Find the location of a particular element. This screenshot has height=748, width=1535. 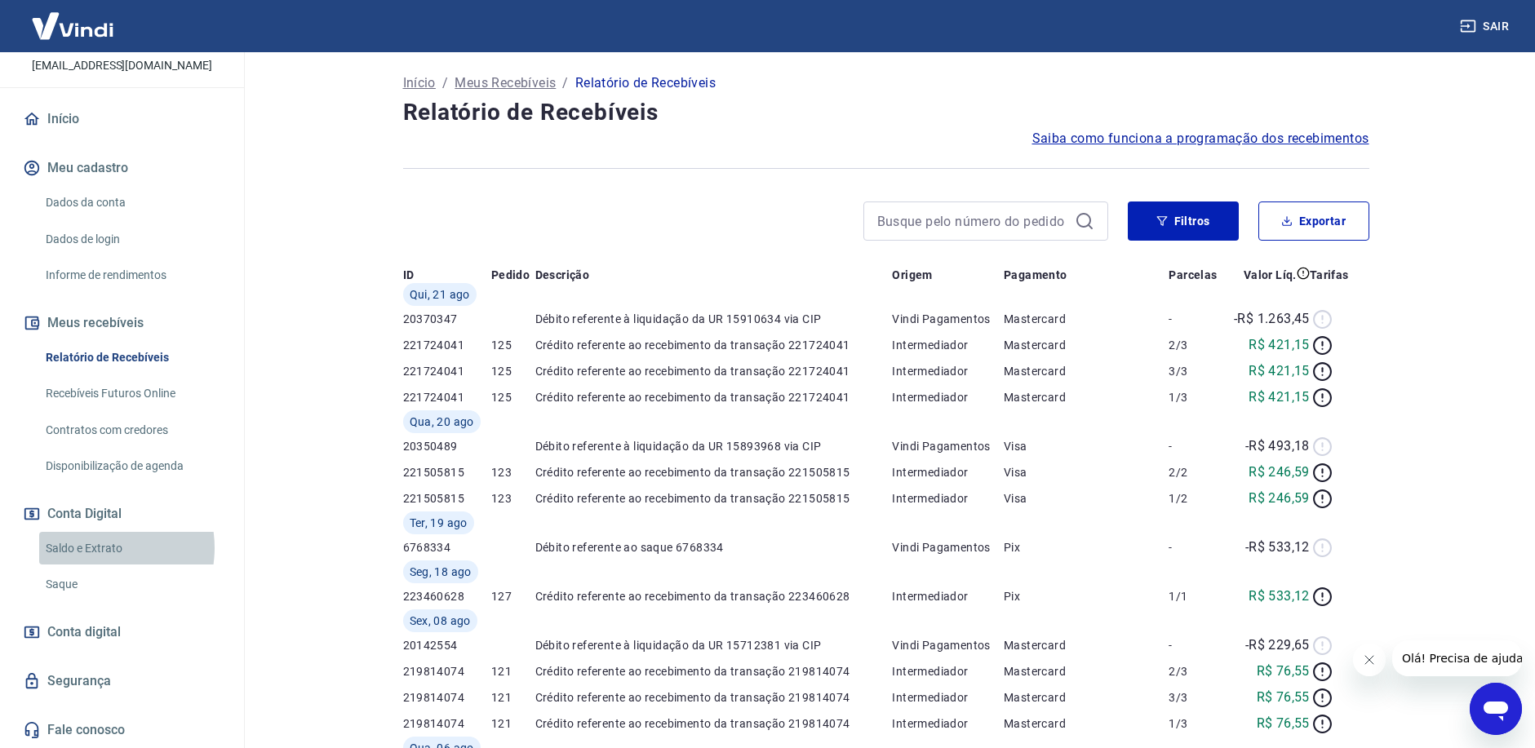

span: Olá! Precisa de ajuda? is located at coordinates (73, 18).